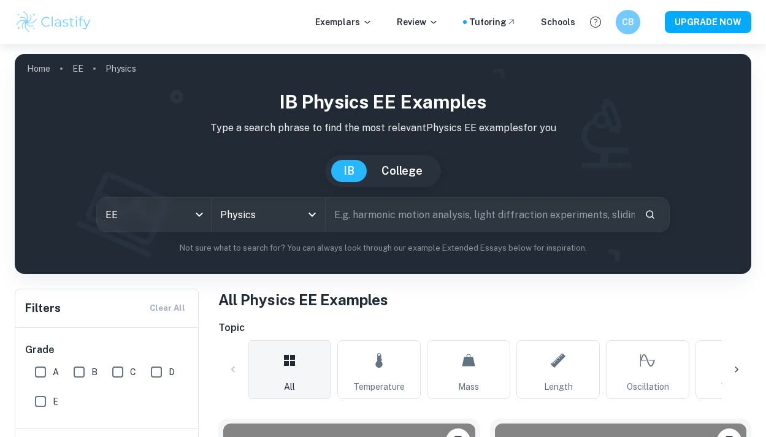 This screenshot has height=437, width=766. I want to click on div: Schools, so click(558, 22).